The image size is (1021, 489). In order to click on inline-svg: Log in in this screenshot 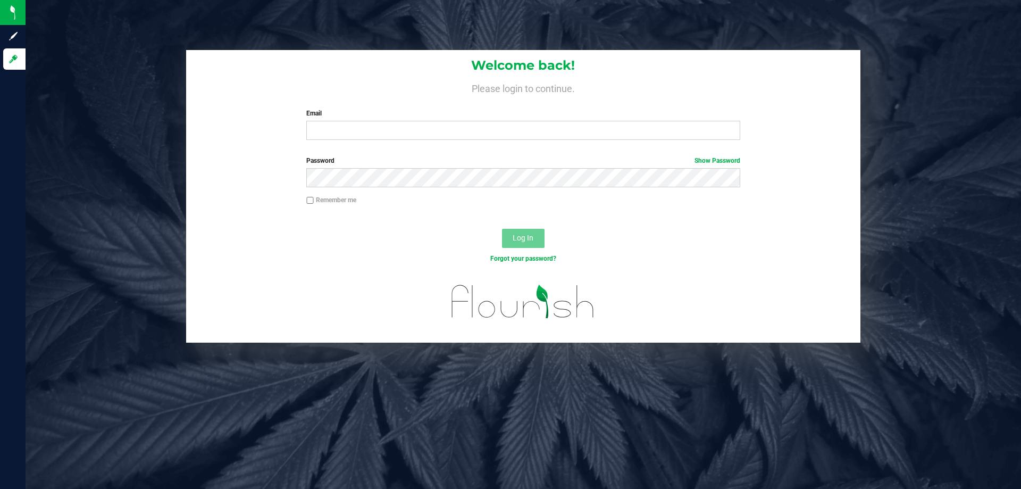, I will do `click(13, 59)`.